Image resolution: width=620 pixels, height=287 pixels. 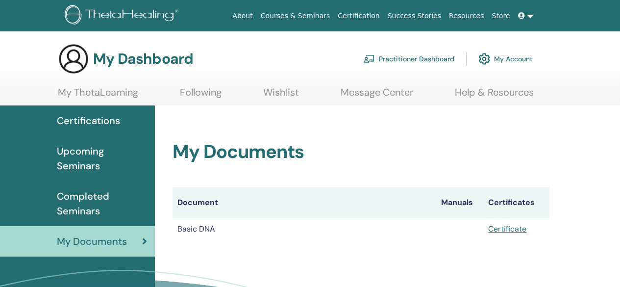 What do you see at coordinates (92, 241) in the screenshot?
I see `span: My Documents` at bounding box center [92, 241].